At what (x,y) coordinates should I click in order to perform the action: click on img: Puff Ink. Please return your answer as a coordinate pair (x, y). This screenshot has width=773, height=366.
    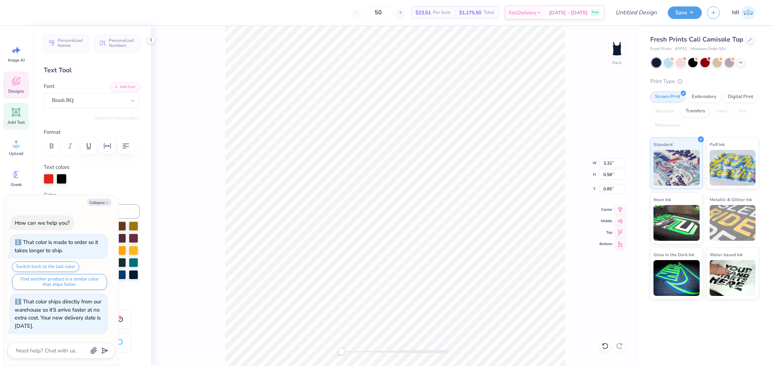
    Looking at the image, I should click on (733, 168).